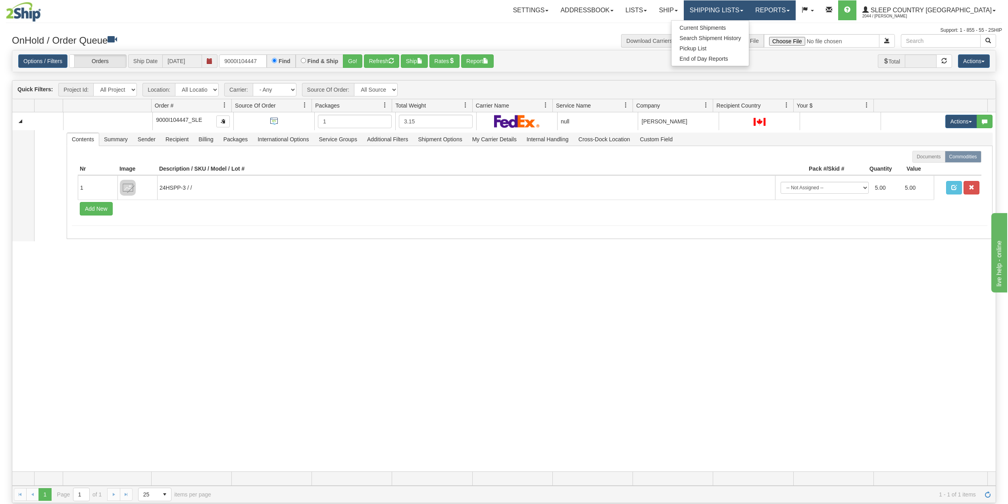 The height and width of the screenshot is (504, 1008). I want to click on button: Actions, so click(974, 61).